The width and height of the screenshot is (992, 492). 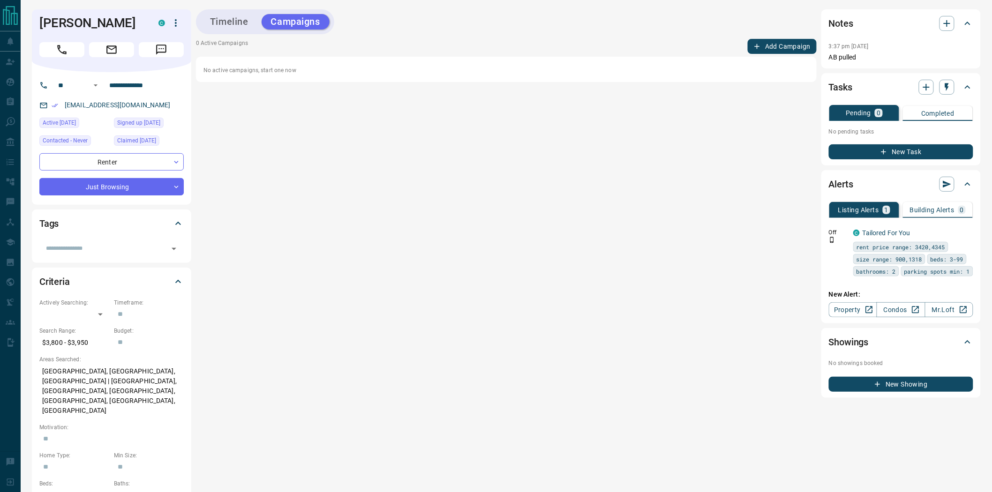 What do you see at coordinates (901, 342) in the screenshot?
I see `div: Showings` at bounding box center [901, 342].